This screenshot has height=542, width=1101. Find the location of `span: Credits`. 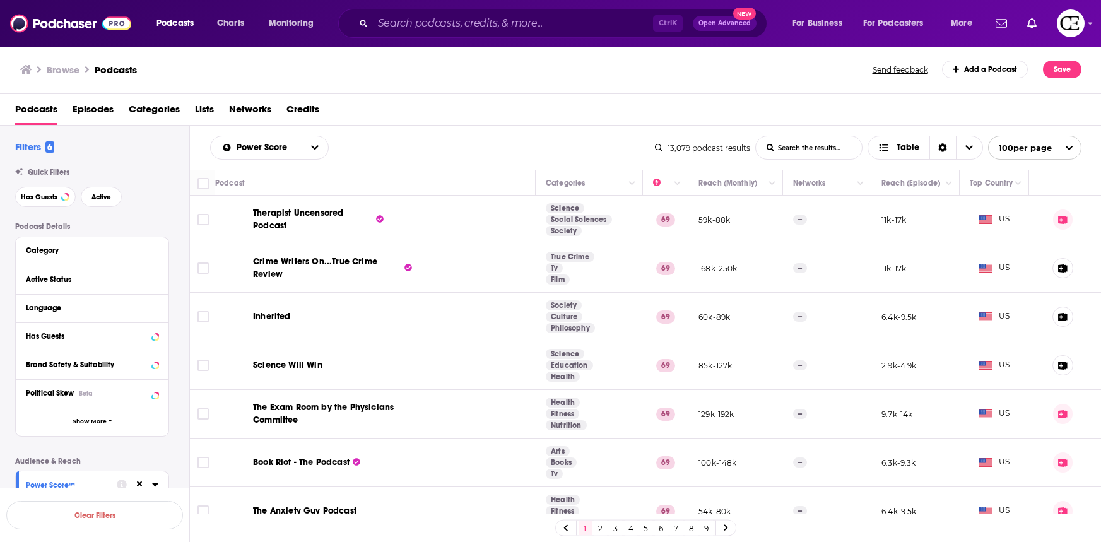

span: Credits is located at coordinates (303, 112).